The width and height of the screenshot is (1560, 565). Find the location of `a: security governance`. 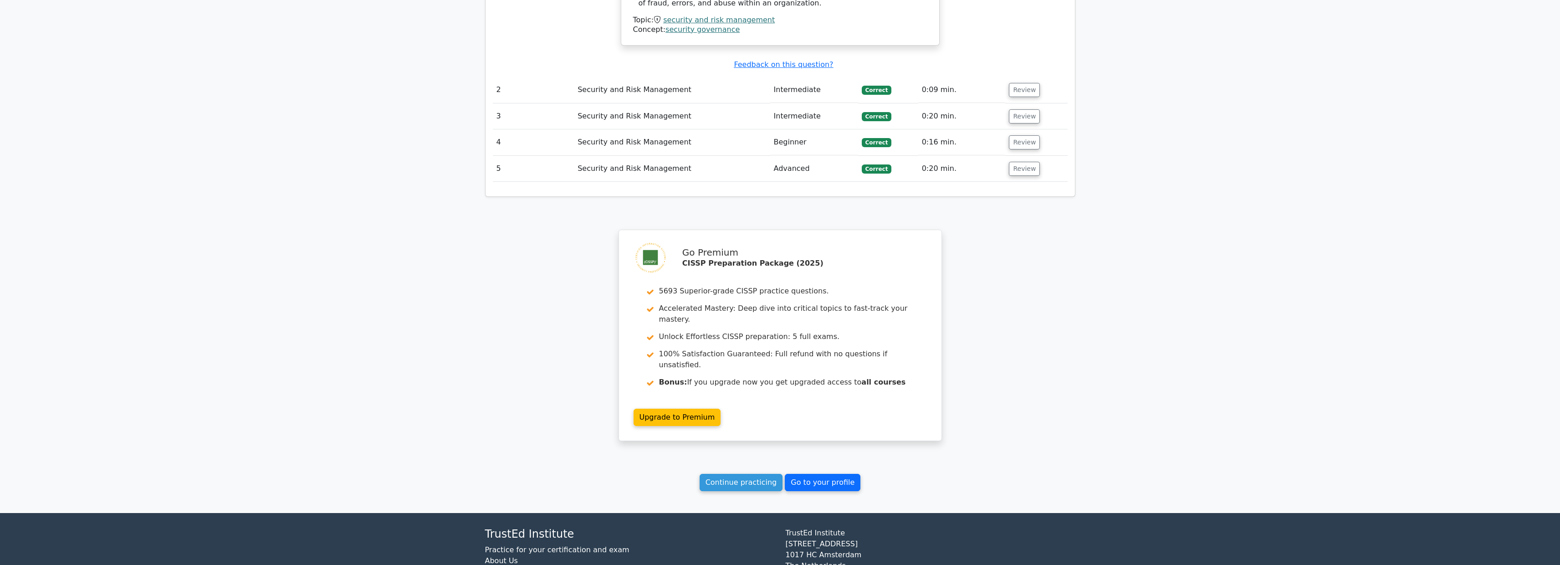

a: security governance is located at coordinates (702, 29).